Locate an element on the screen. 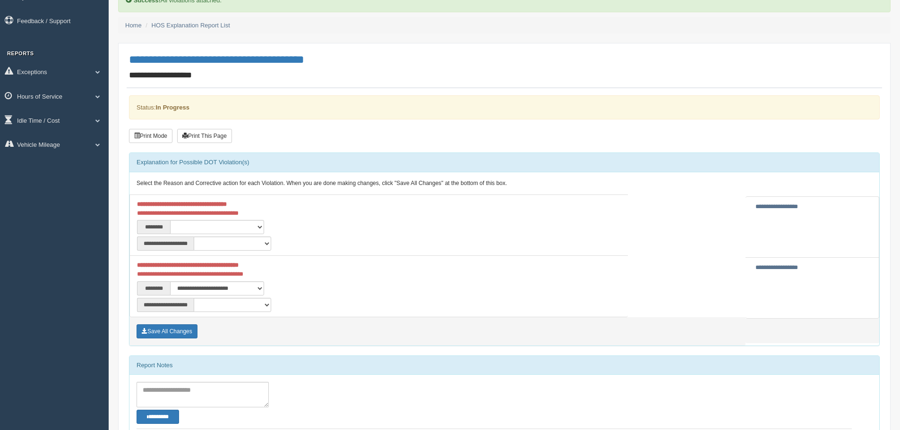 Image resolution: width=900 pixels, height=430 pixels. a: Home is located at coordinates (133, 25).